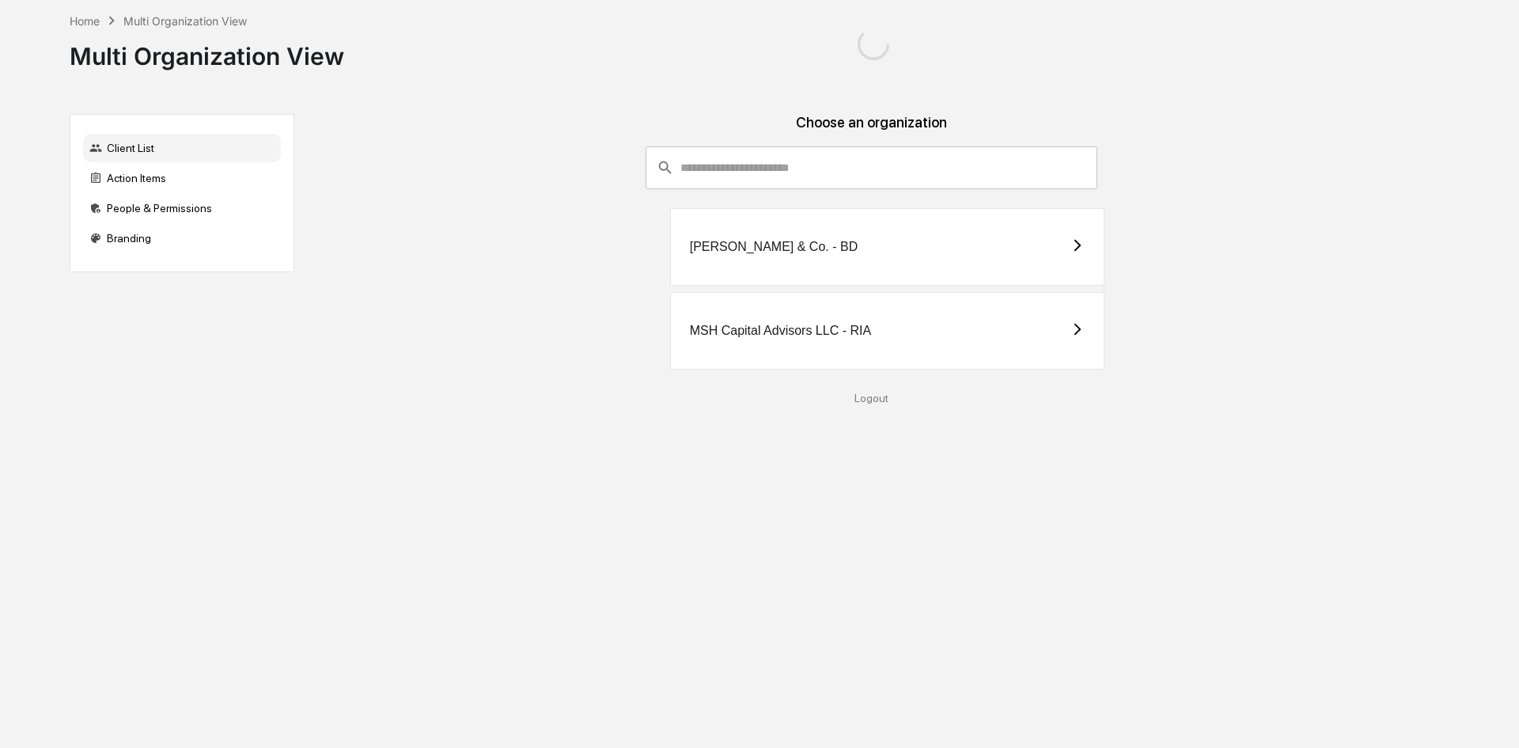  I want to click on div: Branding, so click(182, 238).